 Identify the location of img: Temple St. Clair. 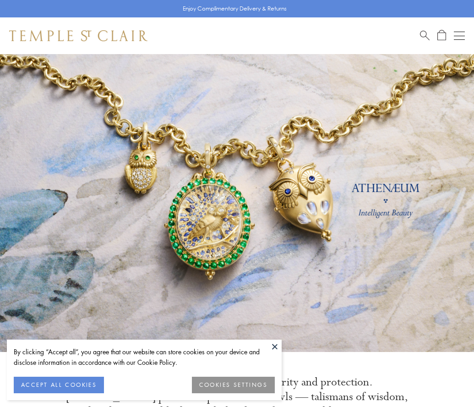
(78, 36).